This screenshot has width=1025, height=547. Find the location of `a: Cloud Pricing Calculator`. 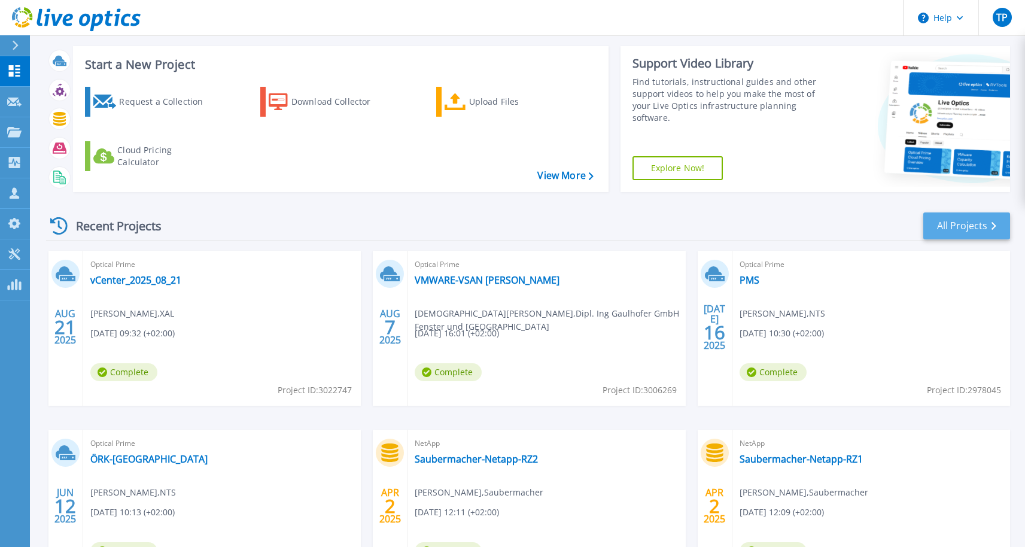

a: Cloud Pricing Calculator is located at coordinates (151, 156).